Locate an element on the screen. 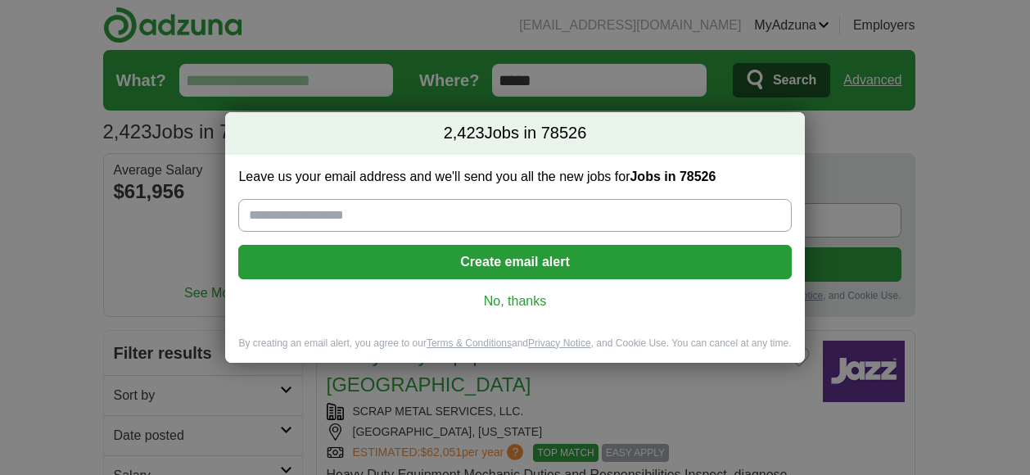 This screenshot has width=1030, height=475. a: Terms & Conditions is located at coordinates (469, 343).